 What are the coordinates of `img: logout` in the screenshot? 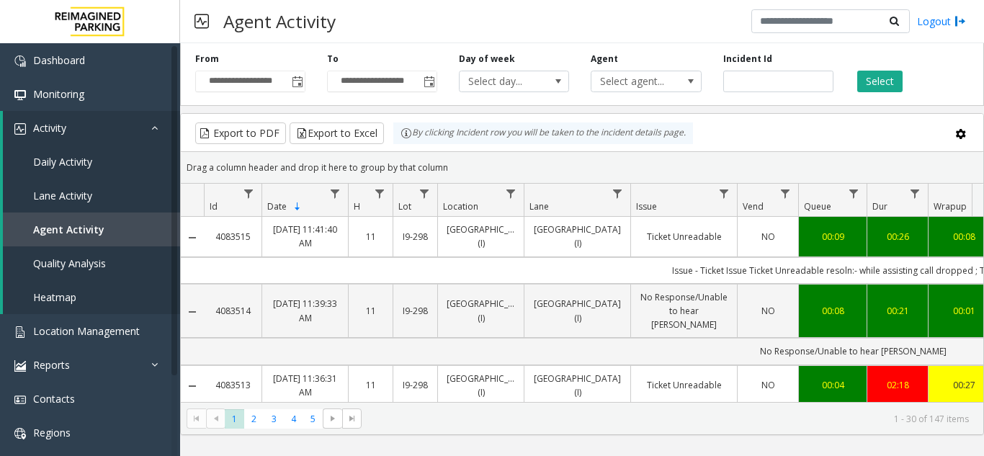 It's located at (960, 21).